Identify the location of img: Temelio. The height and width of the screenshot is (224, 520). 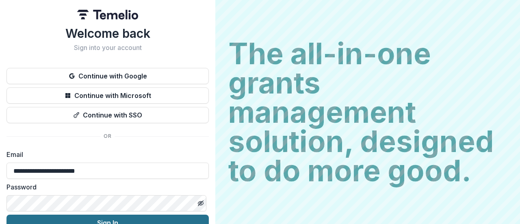
(108, 15).